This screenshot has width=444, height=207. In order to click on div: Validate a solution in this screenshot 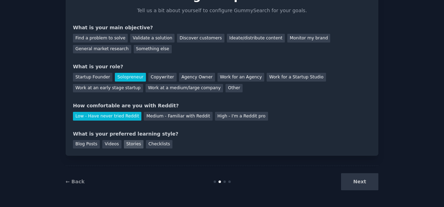, I will do `click(152, 38)`.